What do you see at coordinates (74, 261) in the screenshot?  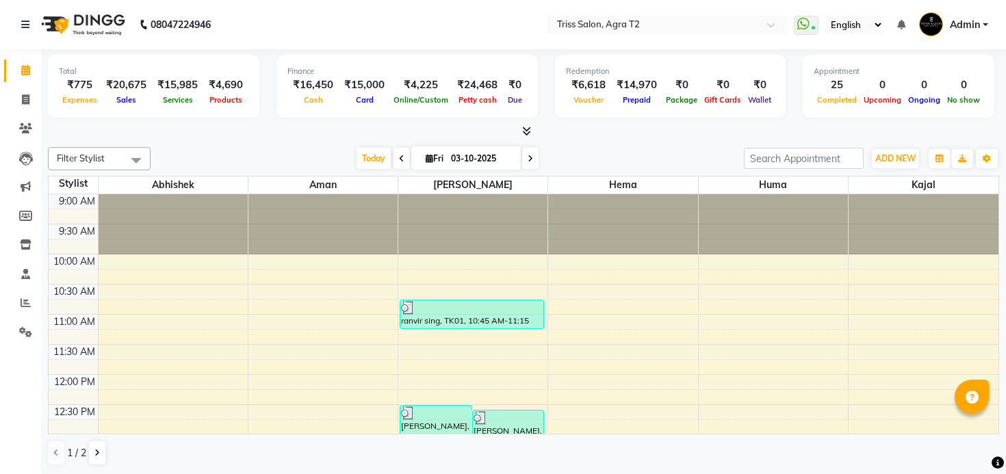 I see `div: 10:00 AM` at bounding box center [74, 261].